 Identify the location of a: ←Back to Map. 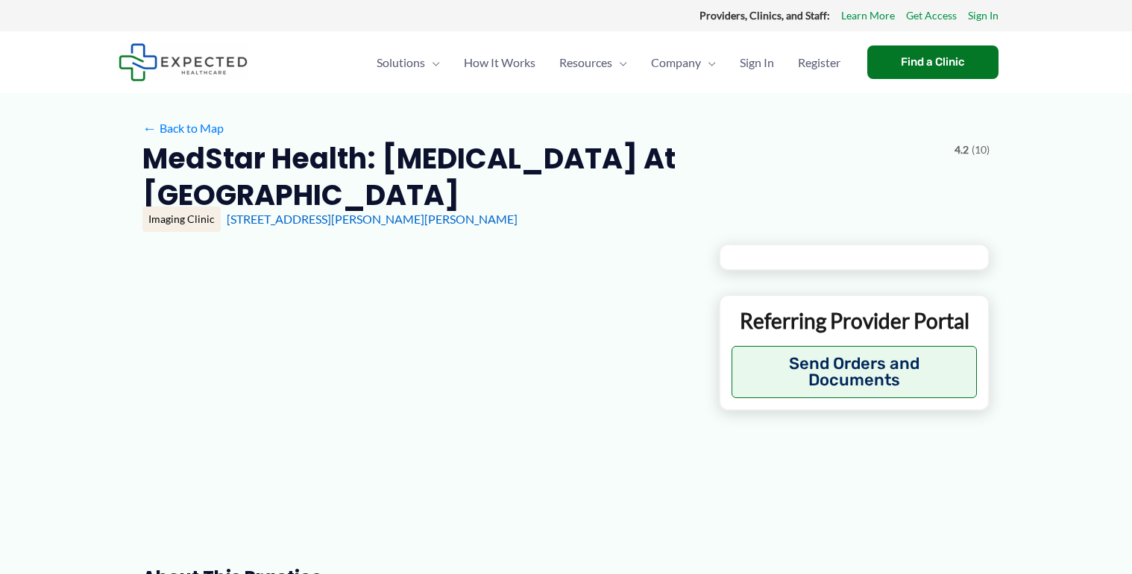
(183, 128).